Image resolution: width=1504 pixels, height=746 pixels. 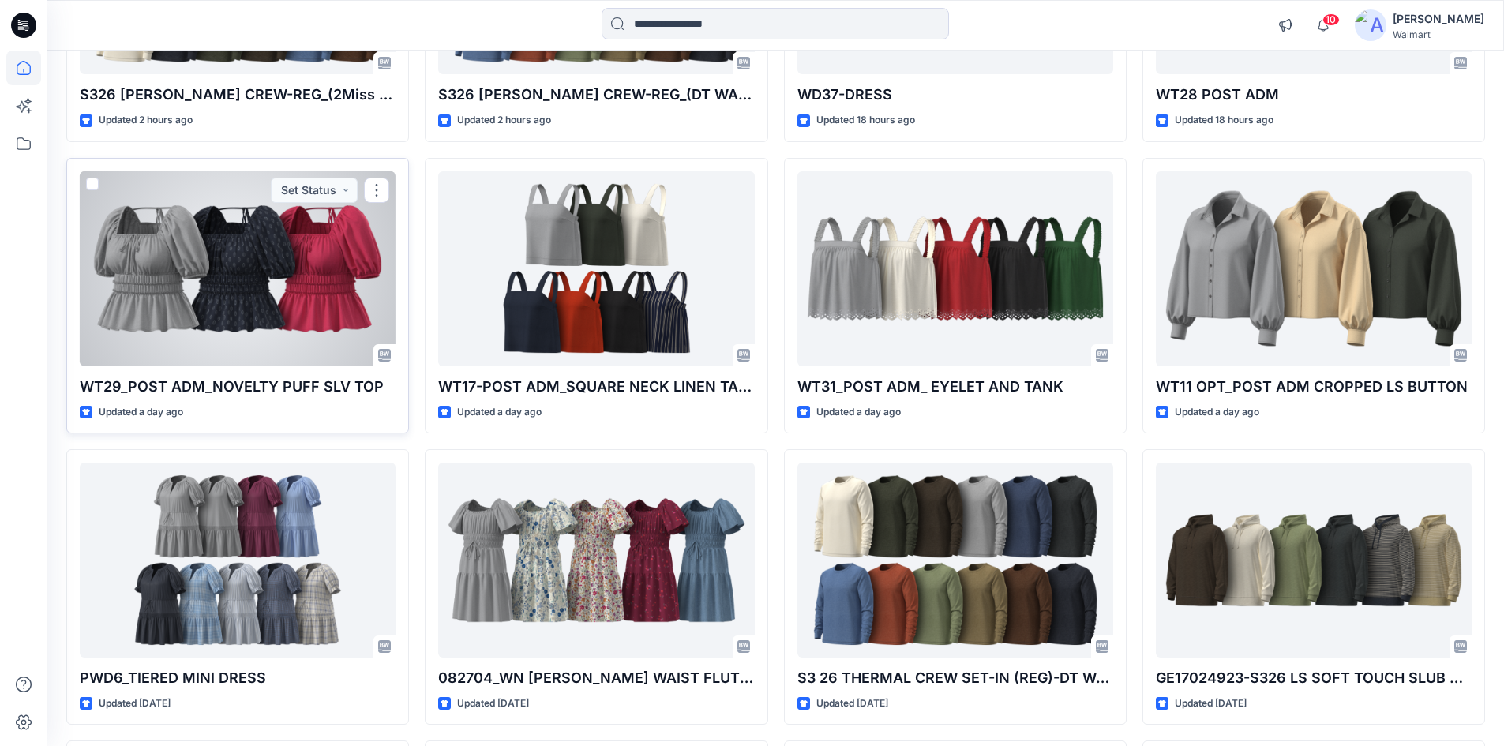 I want to click on p: WT11 OPT_POST ADM CROPPED LS BUTTON, so click(x=1314, y=387).